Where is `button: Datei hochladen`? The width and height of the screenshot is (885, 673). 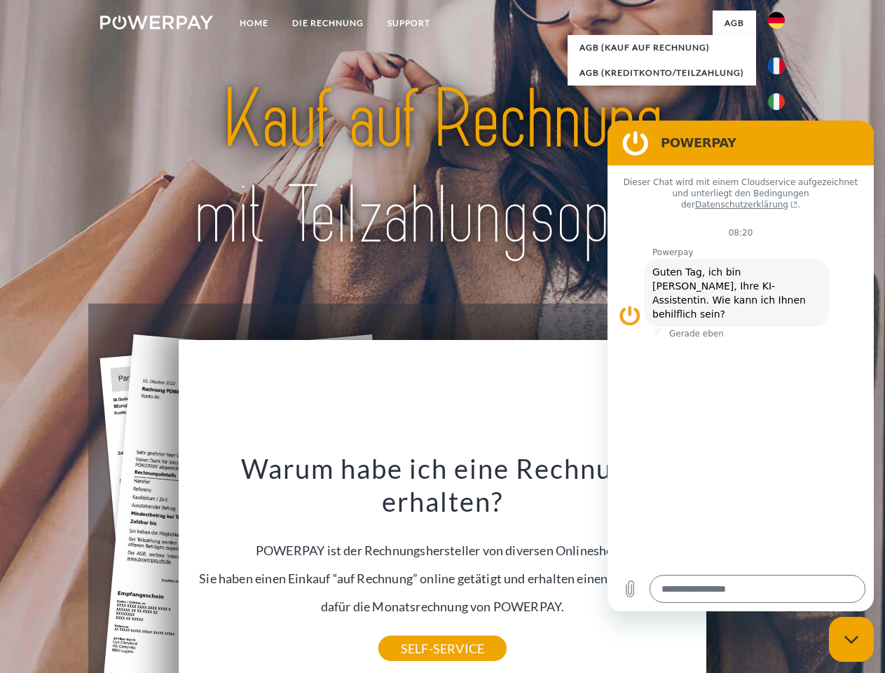
button: Datei hochladen is located at coordinates (22, 468).